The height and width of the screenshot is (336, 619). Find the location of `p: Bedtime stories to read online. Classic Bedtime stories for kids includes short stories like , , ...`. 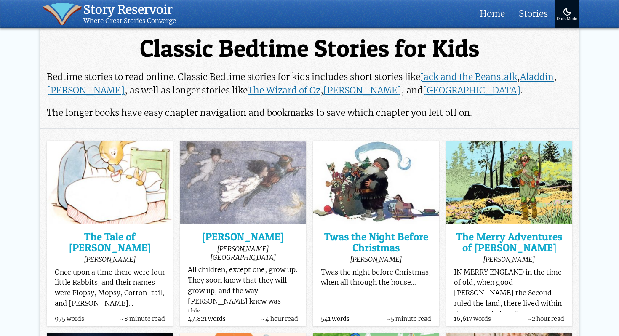

p: Bedtime stories to read online. Classic Bedtime stories for kids includes short stories like , , ... is located at coordinates (309, 84).